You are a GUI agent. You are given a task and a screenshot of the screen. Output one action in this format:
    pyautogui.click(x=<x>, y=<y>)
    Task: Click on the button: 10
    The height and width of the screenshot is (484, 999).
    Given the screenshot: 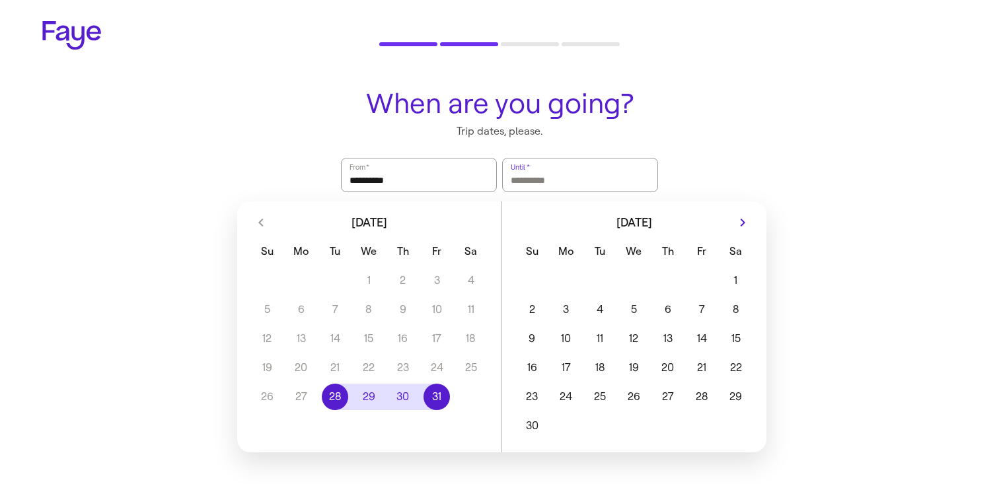 What is the action you would take?
    pyautogui.click(x=566, y=339)
    